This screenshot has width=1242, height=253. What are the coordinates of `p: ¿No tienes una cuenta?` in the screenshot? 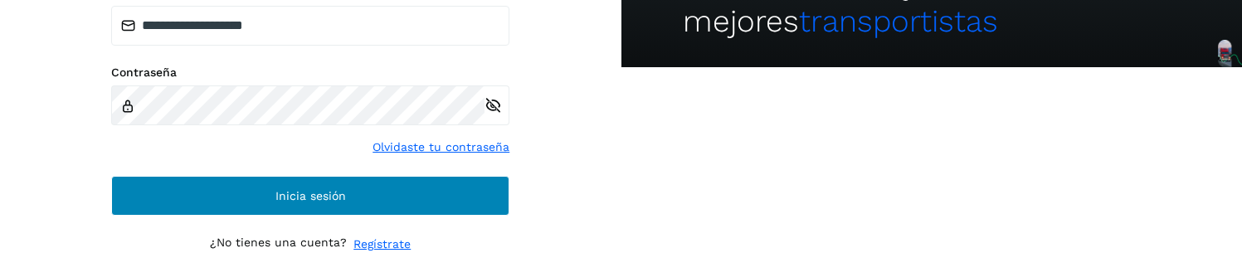 It's located at (278, 244).